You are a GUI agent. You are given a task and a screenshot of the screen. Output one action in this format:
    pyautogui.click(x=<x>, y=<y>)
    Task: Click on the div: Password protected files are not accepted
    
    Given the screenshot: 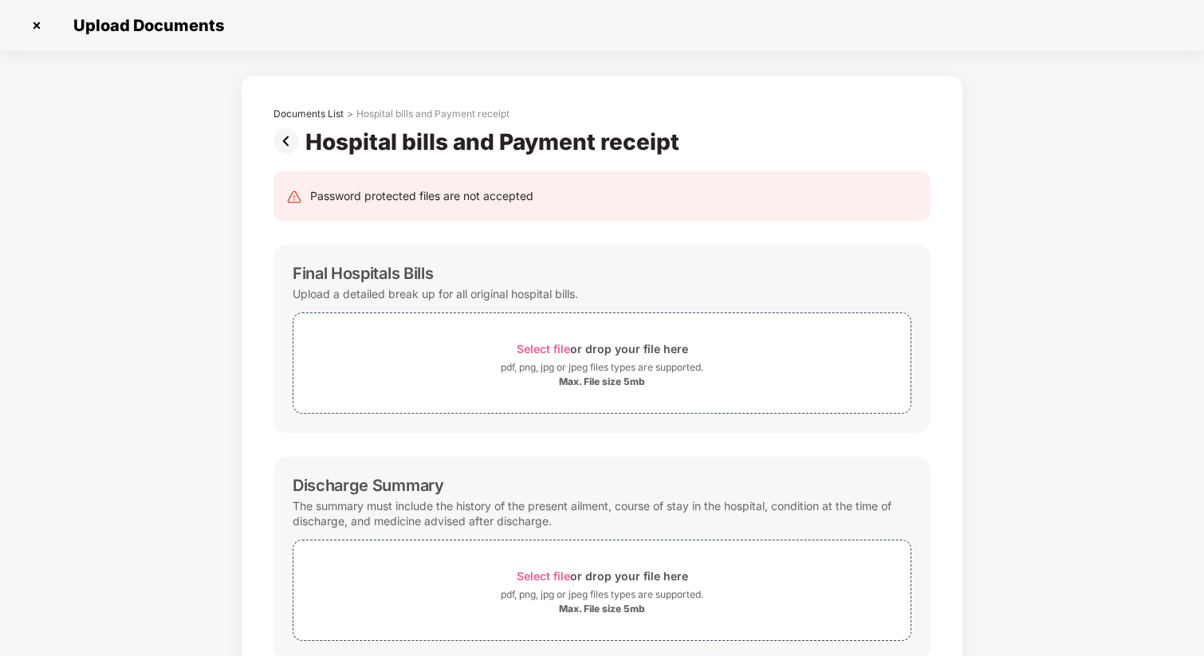 What is the action you would take?
    pyautogui.click(x=422, y=196)
    